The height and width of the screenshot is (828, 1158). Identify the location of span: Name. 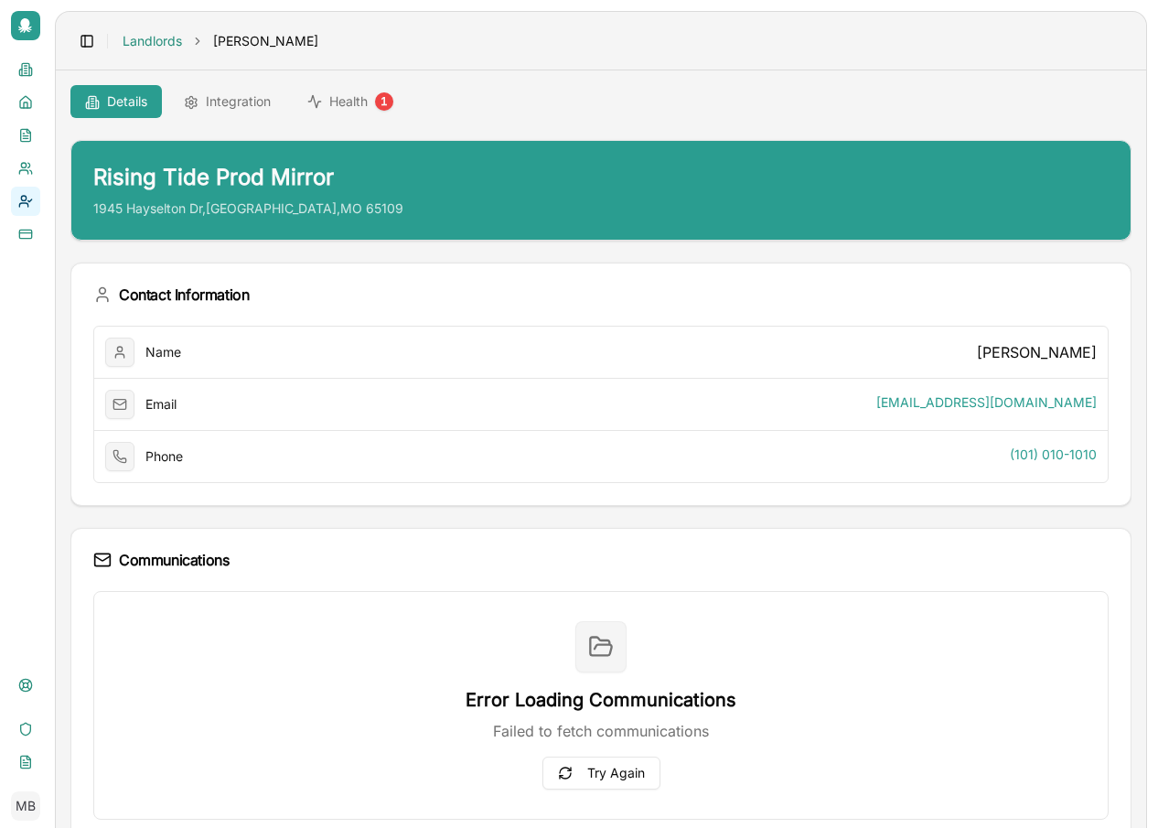
(163, 352).